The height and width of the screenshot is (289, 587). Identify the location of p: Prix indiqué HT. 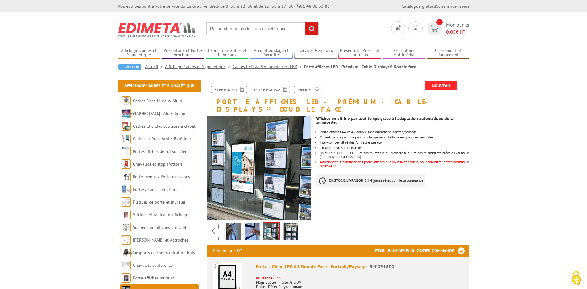
(227, 251).